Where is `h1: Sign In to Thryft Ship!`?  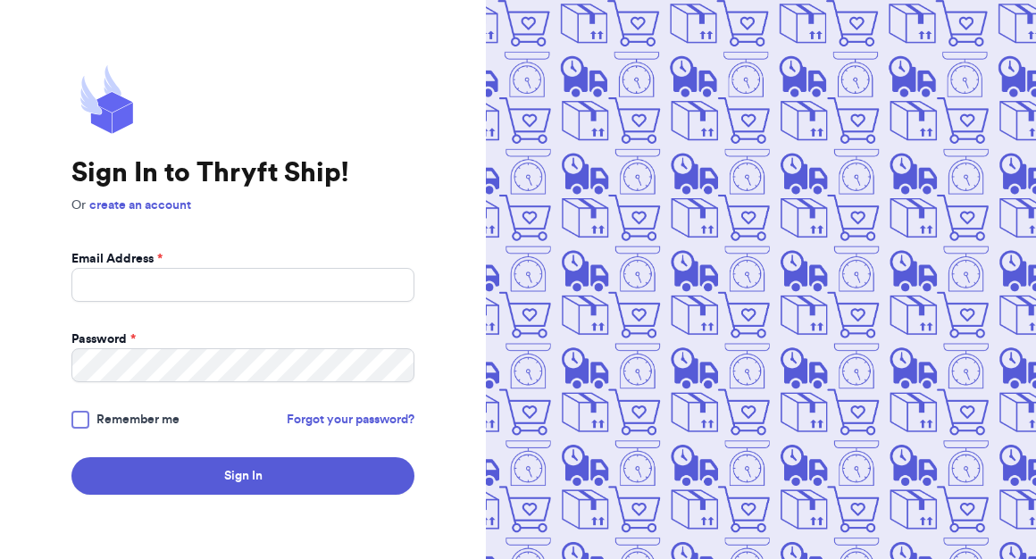 h1: Sign In to Thryft Ship! is located at coordinates (243, 173).